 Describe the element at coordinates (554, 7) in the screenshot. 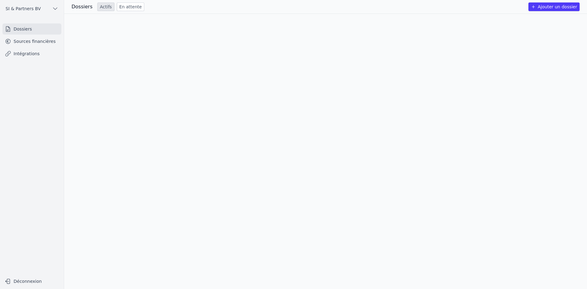

I see `button: Ajouter un dossier` at that location.